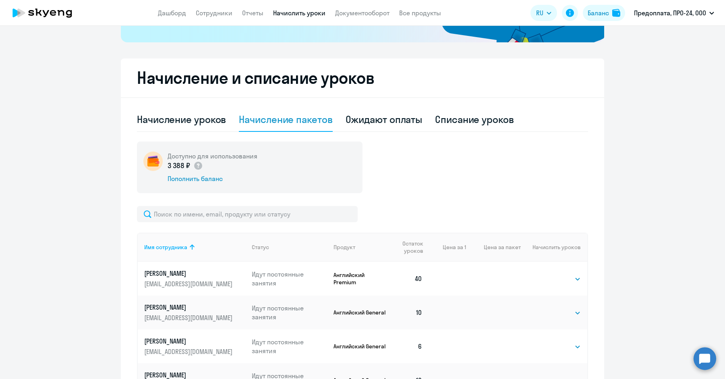 Image resolution: width=725 pixels, height=379 pixels. I want to click on td: 40, so click(409, 278).